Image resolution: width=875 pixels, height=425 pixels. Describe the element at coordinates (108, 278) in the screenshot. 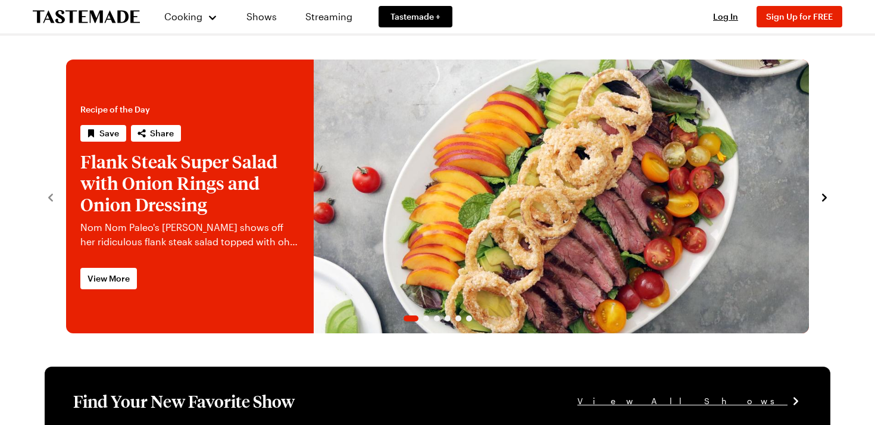

I see `a: View More` at that location.